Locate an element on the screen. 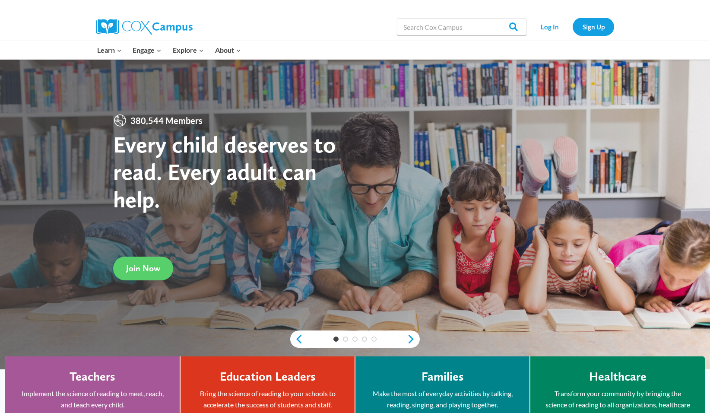  h4: Families is located at coordinates (443, 377).